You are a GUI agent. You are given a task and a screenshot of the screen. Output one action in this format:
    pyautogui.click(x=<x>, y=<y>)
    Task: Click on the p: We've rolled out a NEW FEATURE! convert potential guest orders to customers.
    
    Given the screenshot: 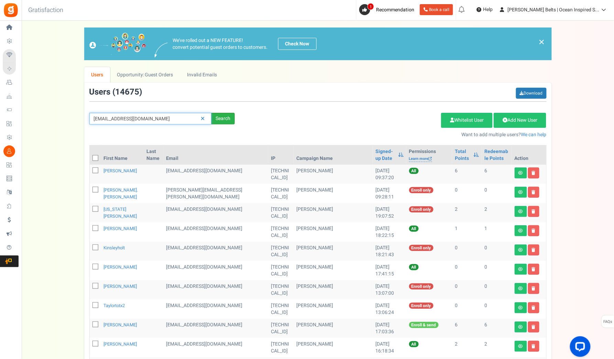 What is the action you would take?
    pyautogui.click(x=220, y=44)
    